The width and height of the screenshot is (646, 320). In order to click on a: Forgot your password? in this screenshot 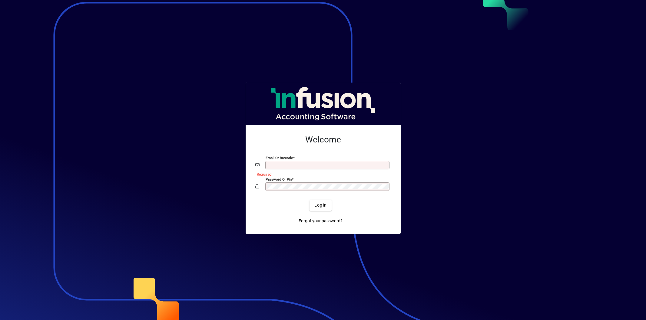, I will do `click(320, 221)`.